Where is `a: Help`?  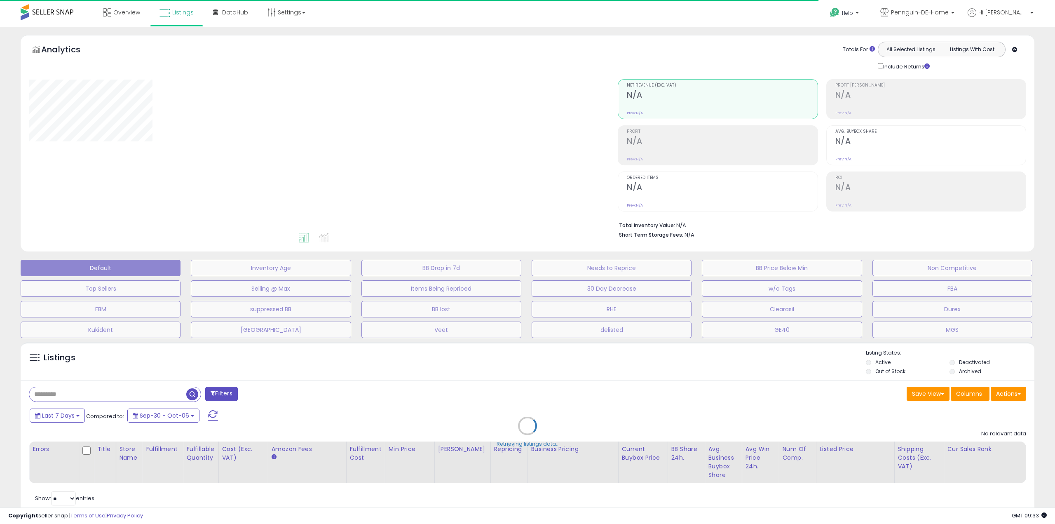
a: Help is located at coordinates (846, 14).